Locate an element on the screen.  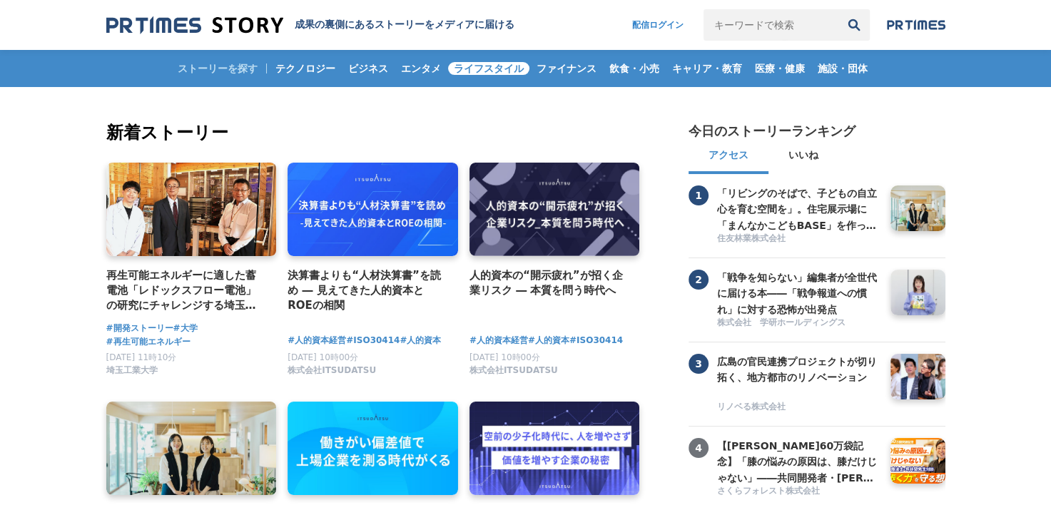
button: 検索 is located at coordinates (854, 25).